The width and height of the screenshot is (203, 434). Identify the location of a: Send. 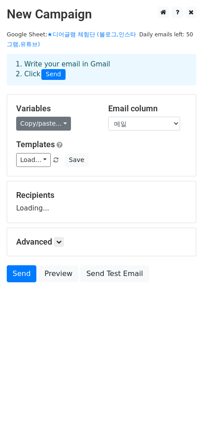
(22, 274).